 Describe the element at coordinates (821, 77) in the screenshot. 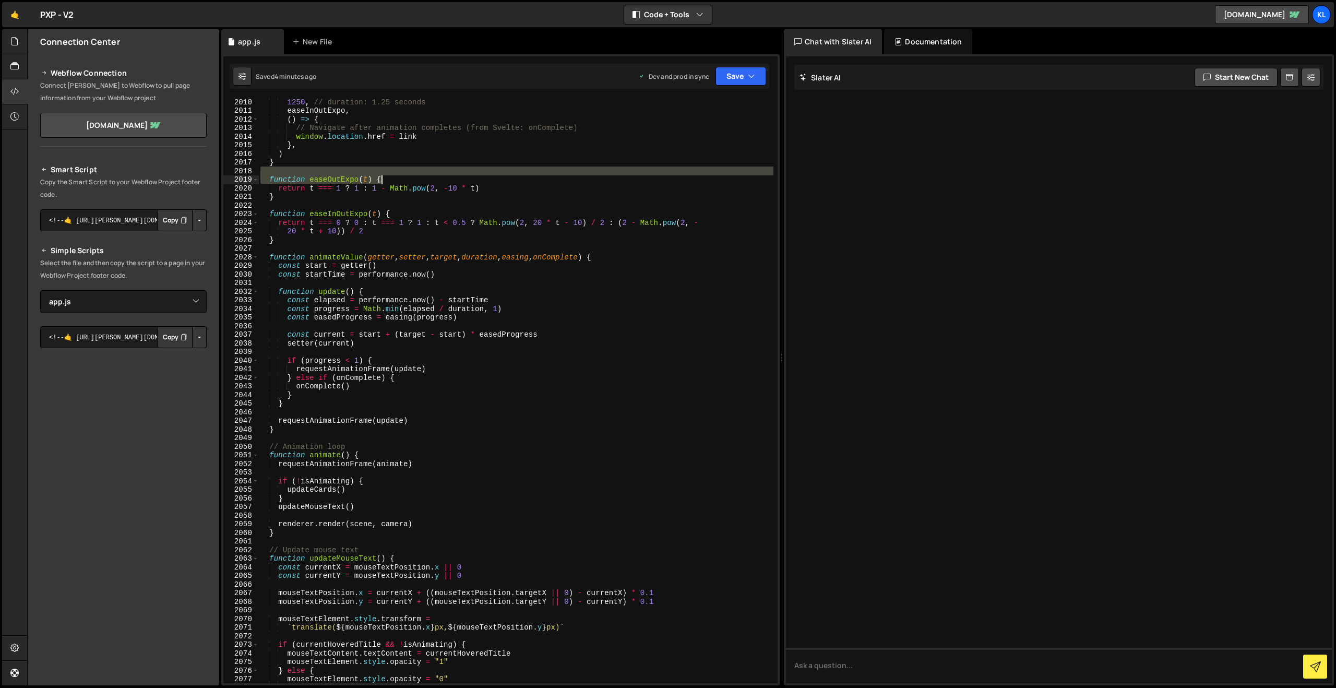

I see `h2: Slater AI` at that location.